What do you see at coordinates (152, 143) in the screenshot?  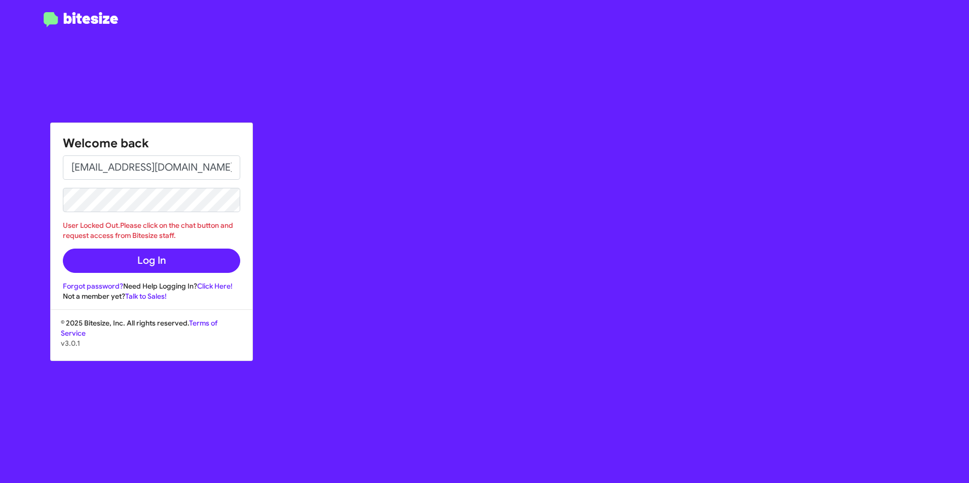 I see `h1: Welcome back` at bounding box center [152, 143].